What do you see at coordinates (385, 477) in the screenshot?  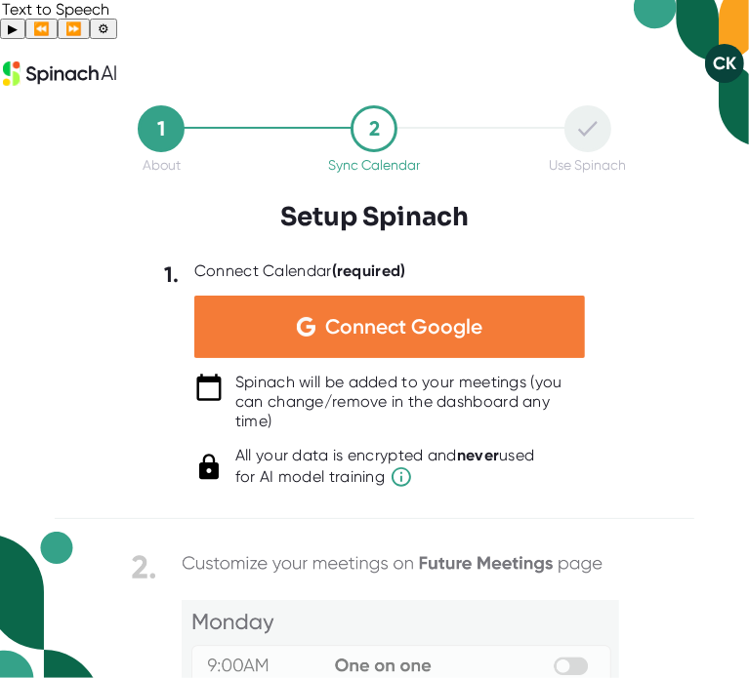 I see `span: for AI model training` at bounding box center [385, 477].